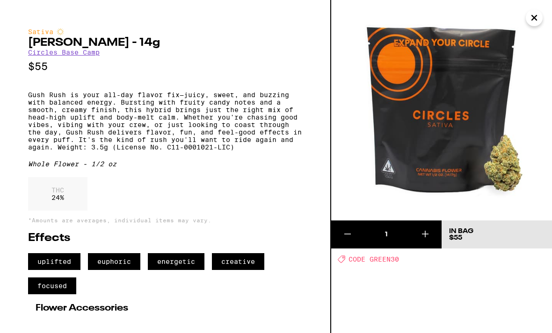 Image resolution: width=552 pixels, height=333 pixels. Describe the element at coordinates (165, 121) in the screenshot. I see `p: Gush Rush is your all-day flavor fix—juicy, sweet, and buzzing with balanced energy. Bursting wit...` at that location.